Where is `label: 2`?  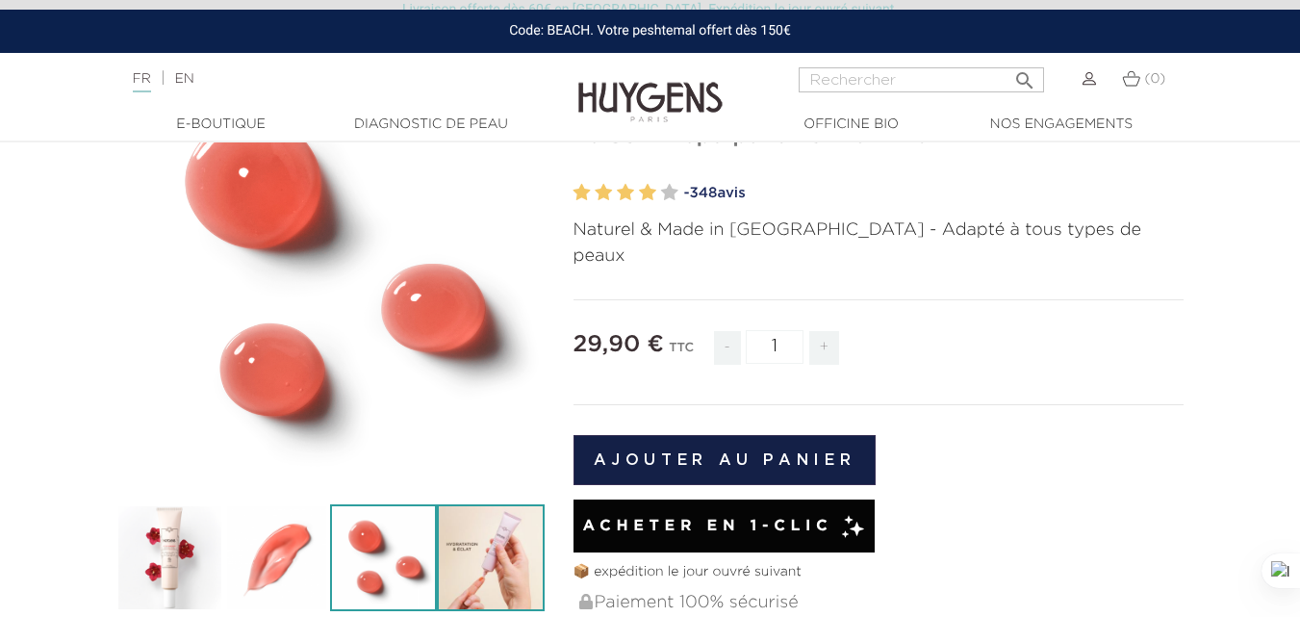 label: 2 is located at coordinates (603, 192).